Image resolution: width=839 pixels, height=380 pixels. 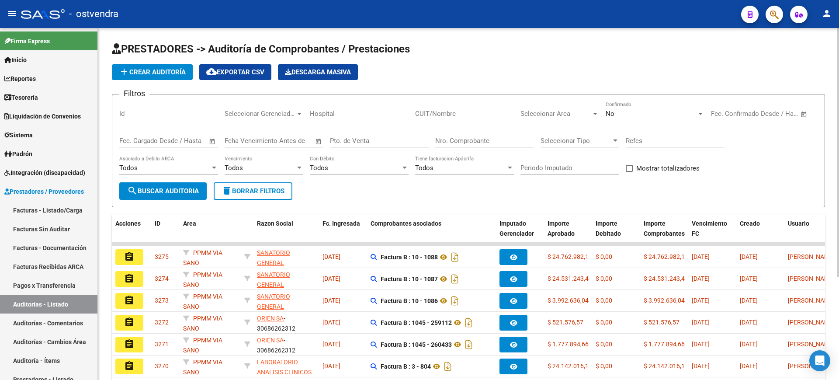 What do you see at coordinates (409, 279) in the screenshot?
I see `strong: Factura B : 10 - 1087` at bounding box center [409, 279].